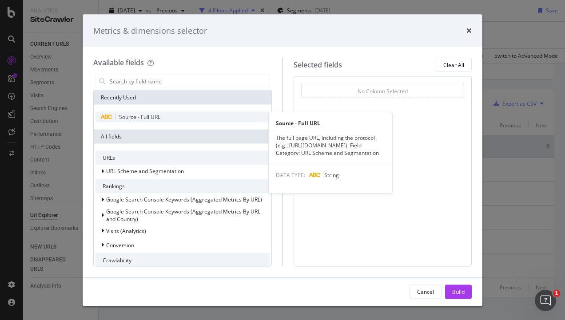 The height and width of the screenshot is (320, 565). I want to click on button: Cancel, so click(425, 292).